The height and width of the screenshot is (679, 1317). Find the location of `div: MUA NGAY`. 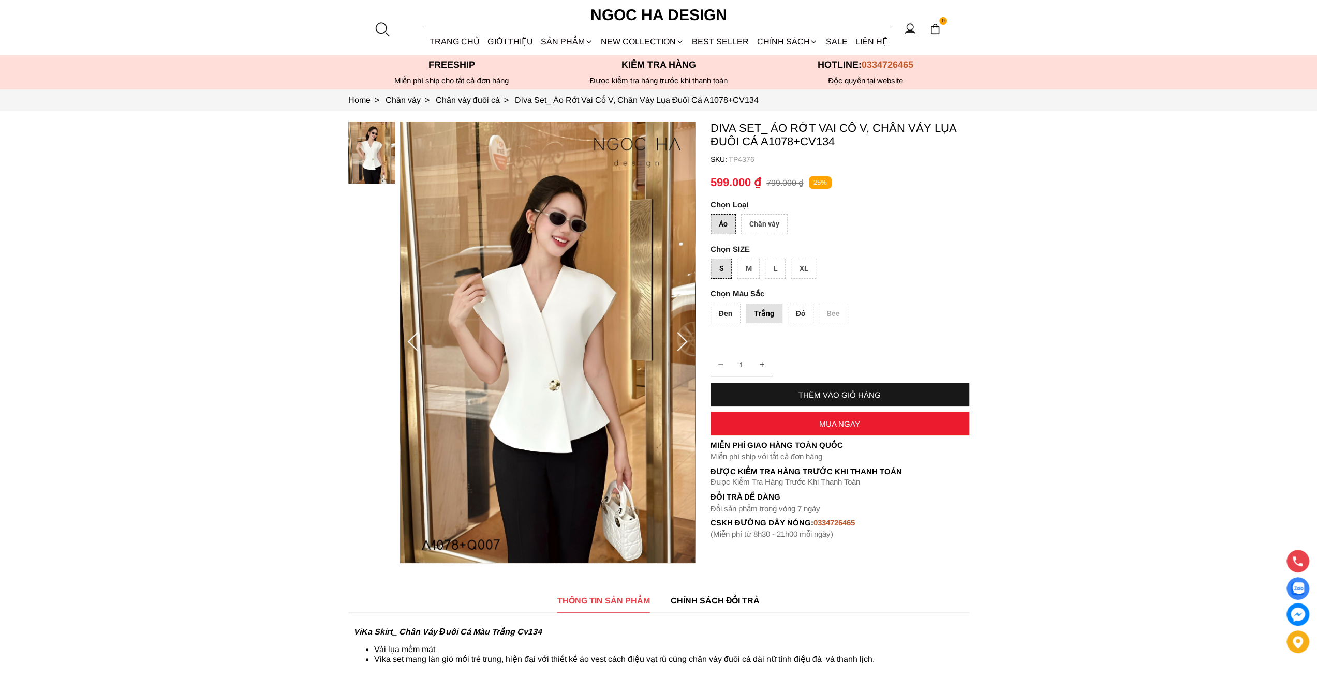

div: MUA NGAY is located at coordinates (840, 424).